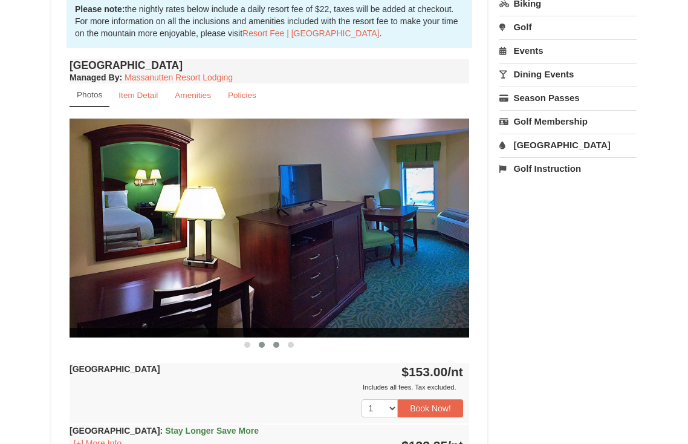  I want to click on a: Golf Membership, so click(568, 121).